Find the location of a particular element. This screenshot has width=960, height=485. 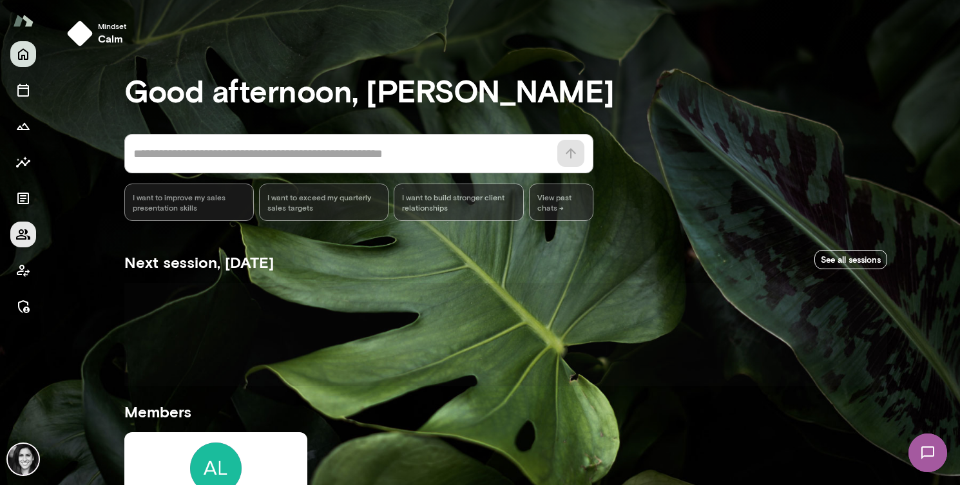

img: Jamie Albers is located at coordinates (23, 459).